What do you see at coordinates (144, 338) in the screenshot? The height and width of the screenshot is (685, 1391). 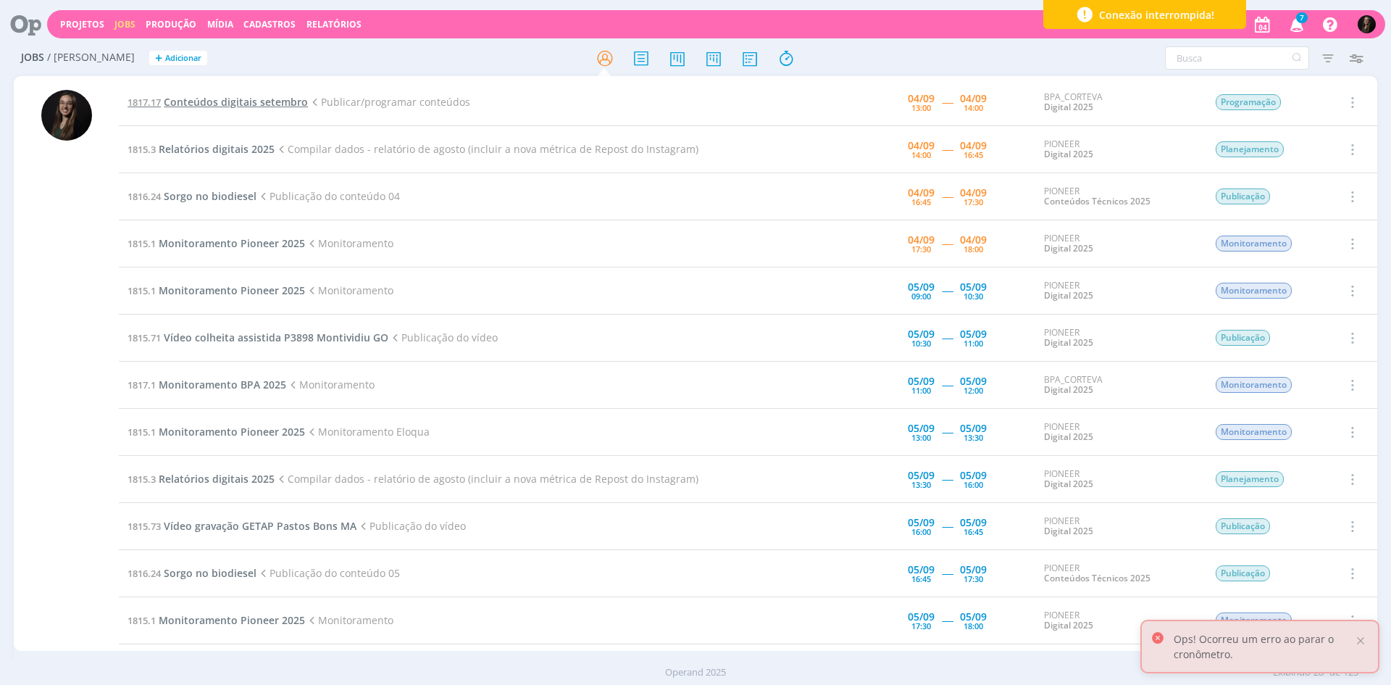 I see `span: 1815.71` at bounding box center [144, 338].